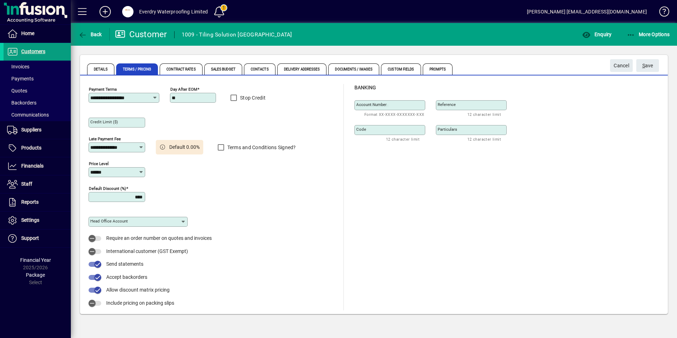 Image resolution: width=677 pixels, height=338 pixels. What do you see at coordinates (447, 129) in the screenshot?
I see `mat-label: Particulars` at bounding box center [447, 129].